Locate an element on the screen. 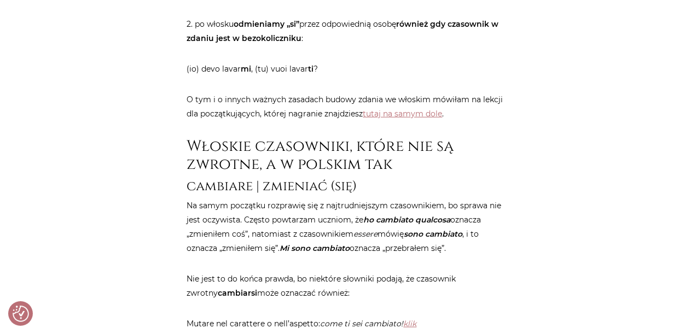  img: Revisit consent button is located at coordinates (21, 314).